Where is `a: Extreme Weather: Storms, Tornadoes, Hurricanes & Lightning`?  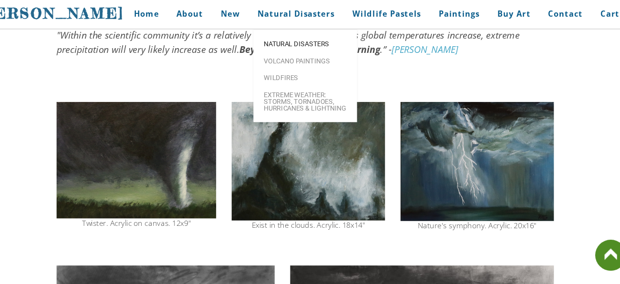 a: Extreme Weather: Storms, Tornadoes, Hurricanes & Lightning is located at coordinates (310, 95).